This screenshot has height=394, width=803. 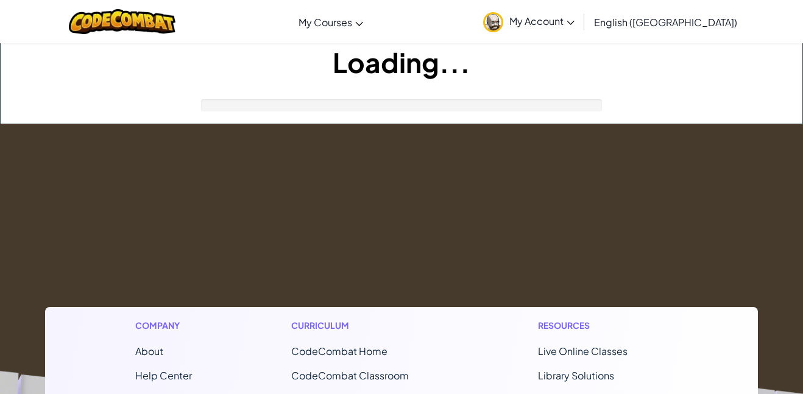 I want to click on span: My Account, so click(x=542, y=21).